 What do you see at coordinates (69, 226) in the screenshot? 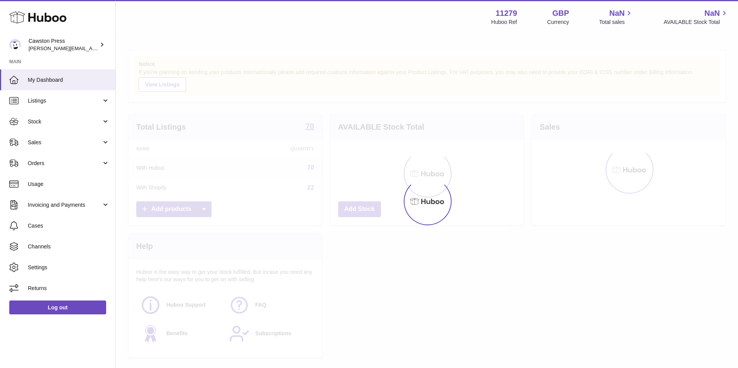
I see `span: Cases` at bounding box center [69, 226].